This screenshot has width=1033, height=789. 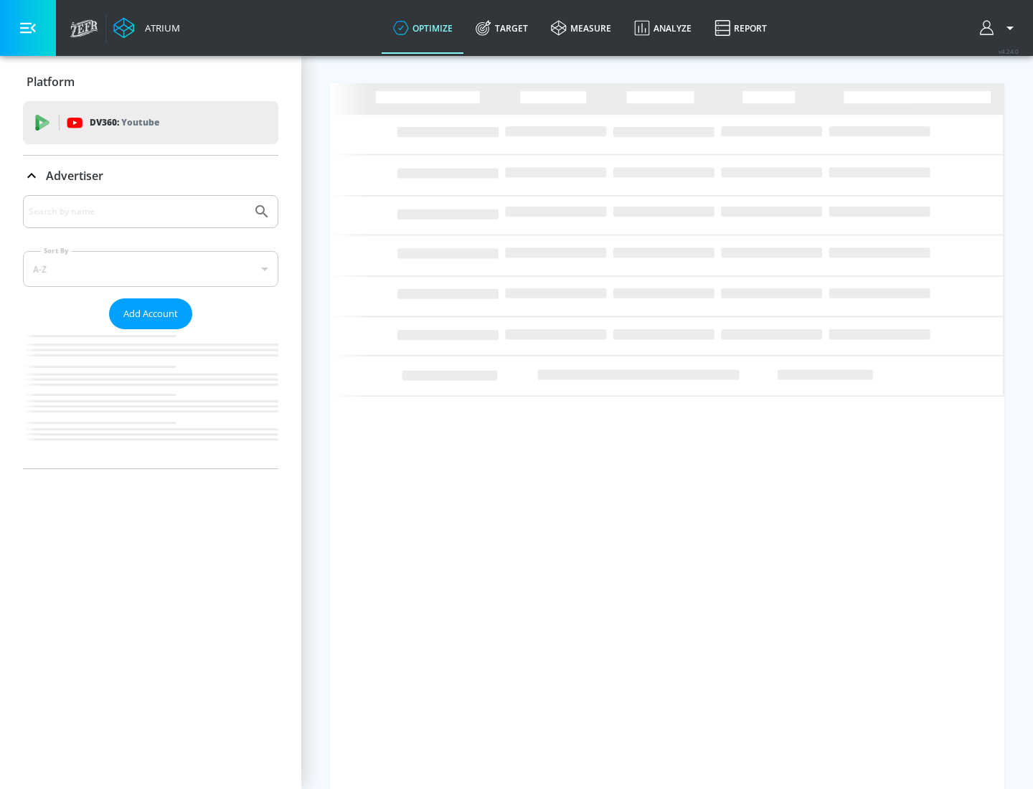 What do you see at coordinates (581, 28) in the screenshot?
I see `a: measure` at bounding box center [581, 28].